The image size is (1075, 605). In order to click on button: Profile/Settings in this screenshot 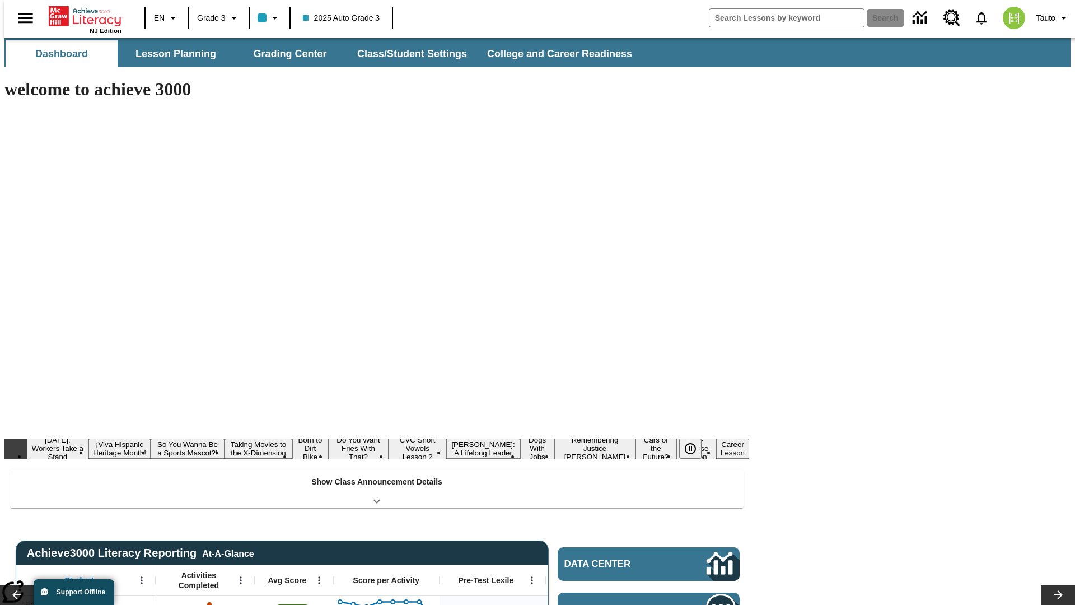, I will do `click(1053, 18)`.